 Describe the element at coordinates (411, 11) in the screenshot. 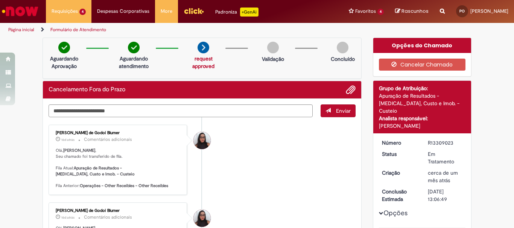

I see `a: Rascunhos` at that location.